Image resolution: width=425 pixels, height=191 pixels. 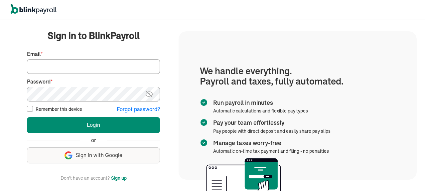 What do you see at coordinates (85, 178) in the screenshot?
I see `span: Don't have an account?` at bounding box center [85, 178].